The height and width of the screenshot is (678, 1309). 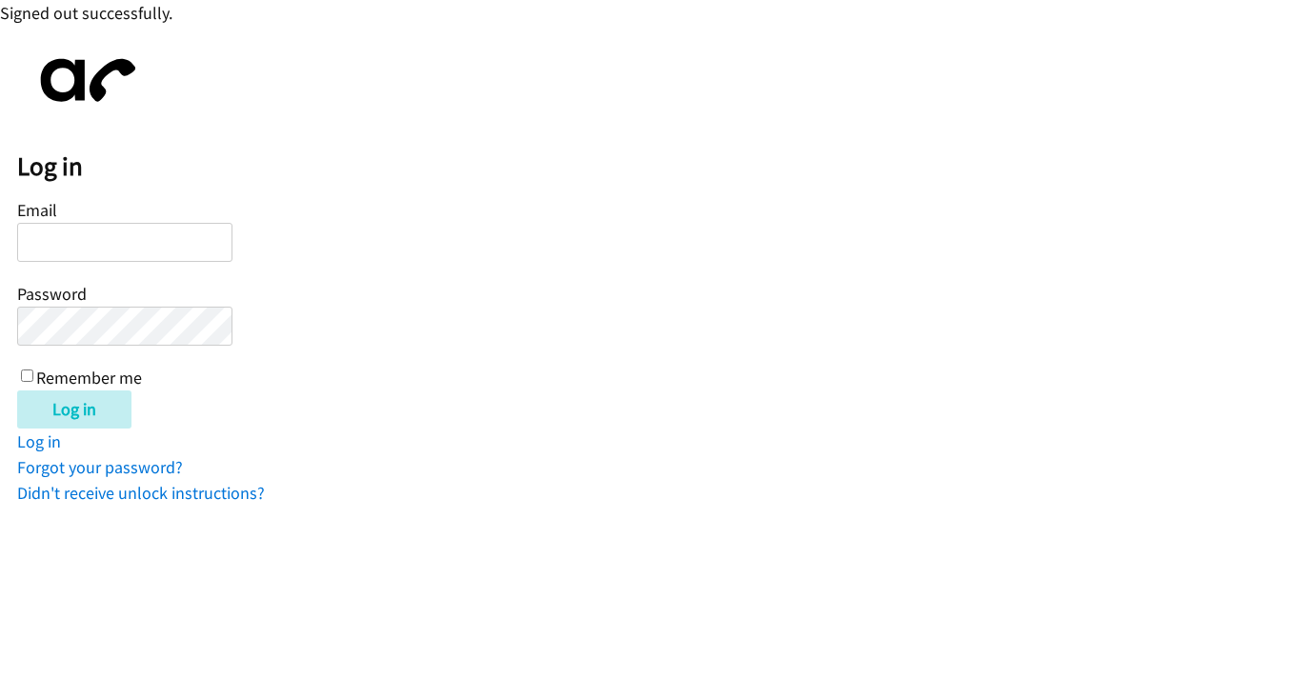 What do you see at coordinates (37, 210) in the screenshot?
I see `label: Email` at bounding box center [37, 210].